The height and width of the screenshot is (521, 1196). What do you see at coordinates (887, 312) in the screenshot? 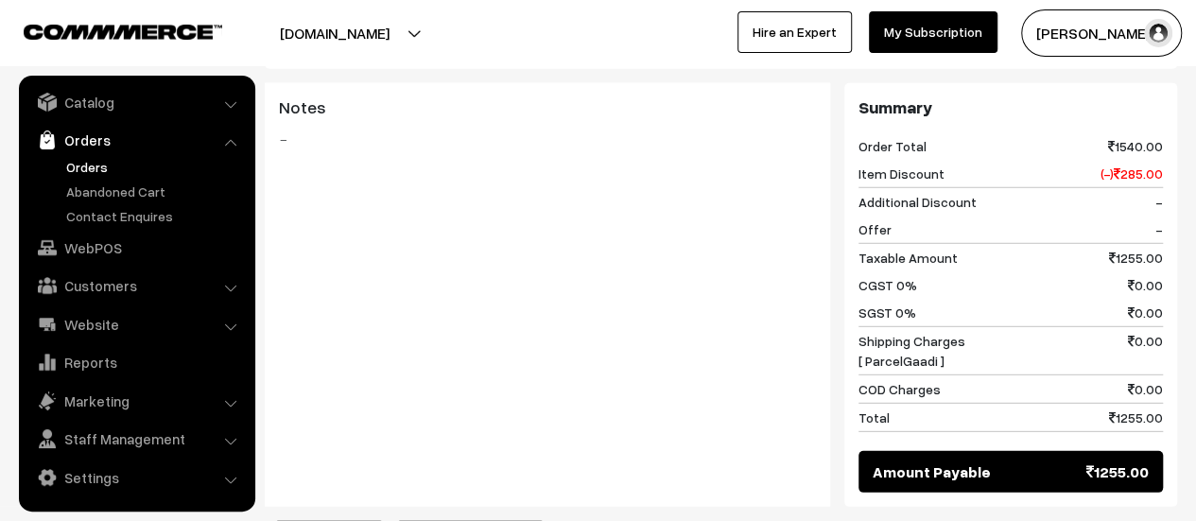
I see `span: SGST 0%` at bounding box center [887, 312].